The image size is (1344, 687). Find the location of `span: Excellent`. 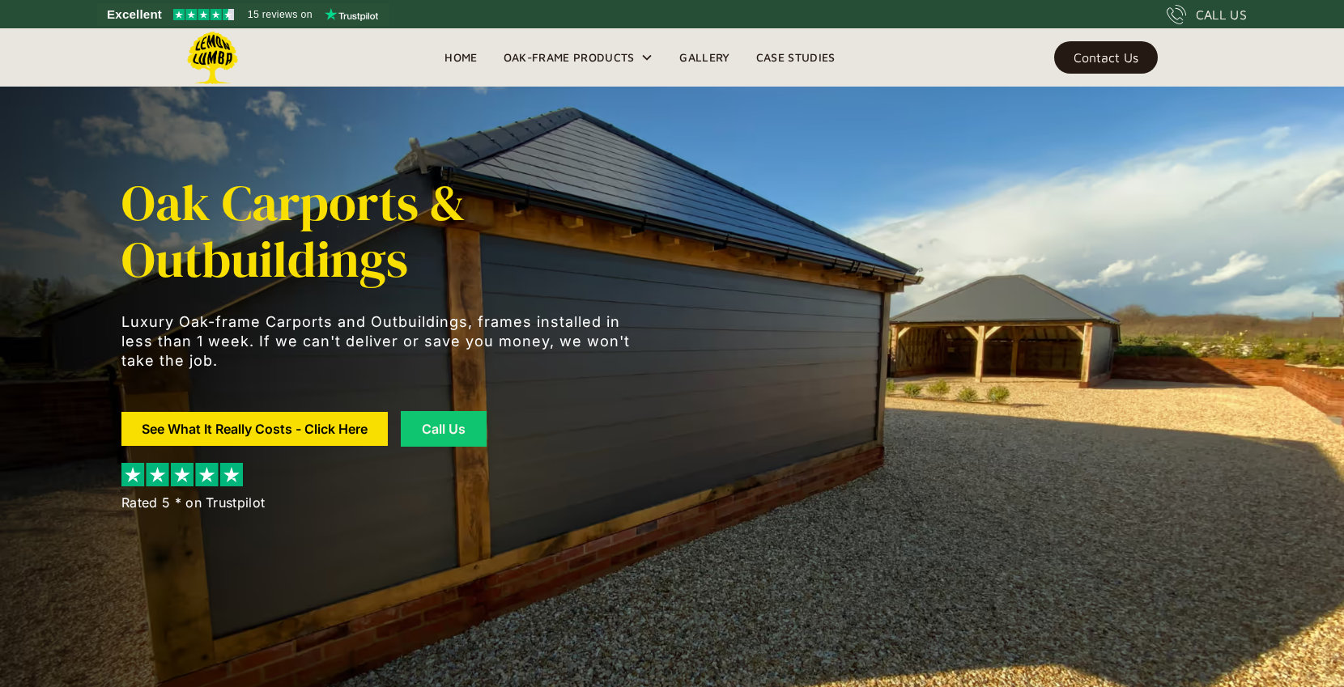

span: Excellent is located at coordinates (134, 15).